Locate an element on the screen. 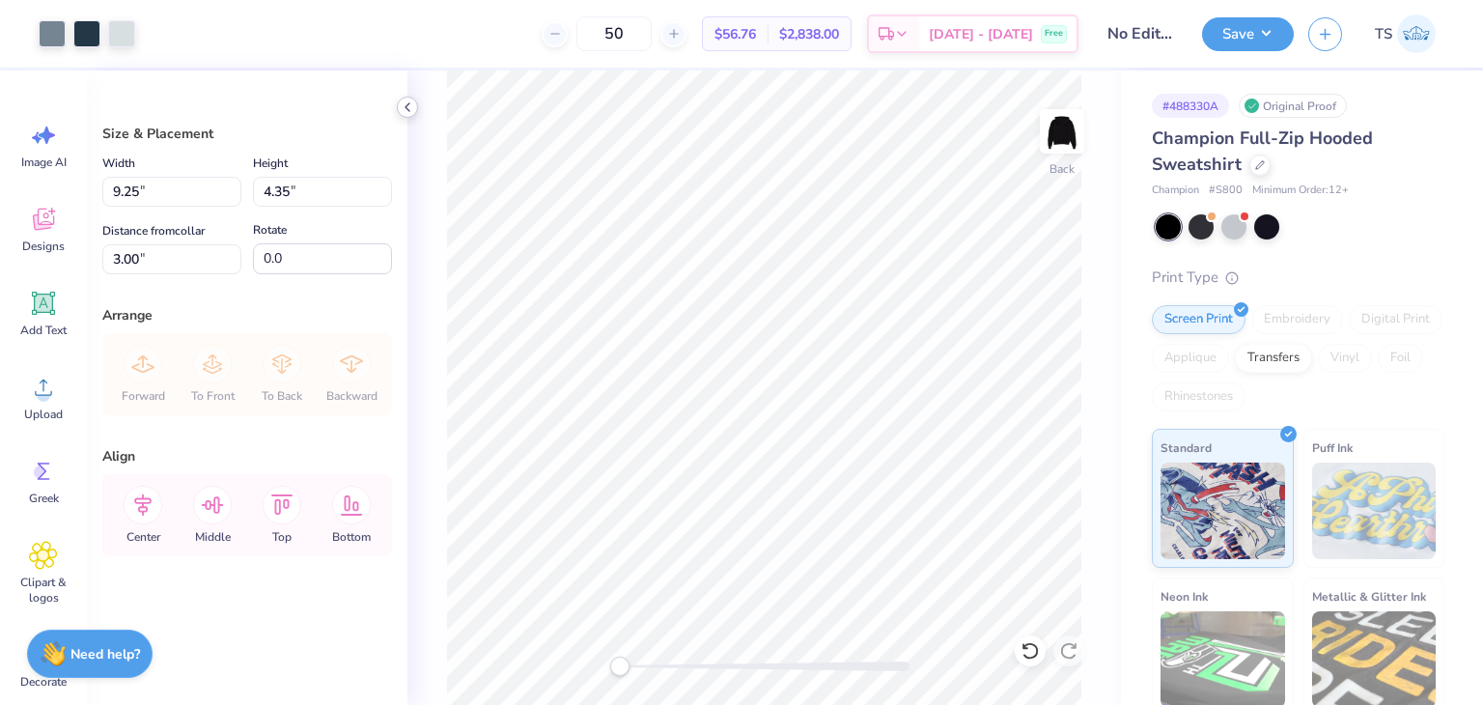 This screenshot has height=705, width=1483. div: Original Proof is located at coordinates (1293, 105).